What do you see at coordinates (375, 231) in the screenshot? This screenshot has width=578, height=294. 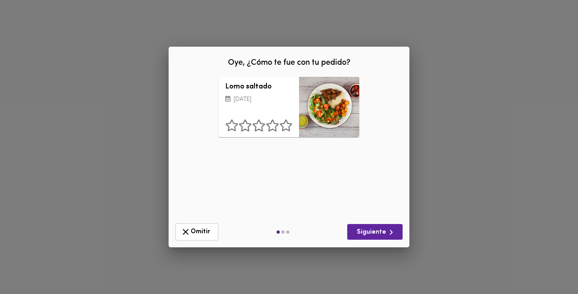 I see `button: Siguiente` at bounding box center [375, 231].